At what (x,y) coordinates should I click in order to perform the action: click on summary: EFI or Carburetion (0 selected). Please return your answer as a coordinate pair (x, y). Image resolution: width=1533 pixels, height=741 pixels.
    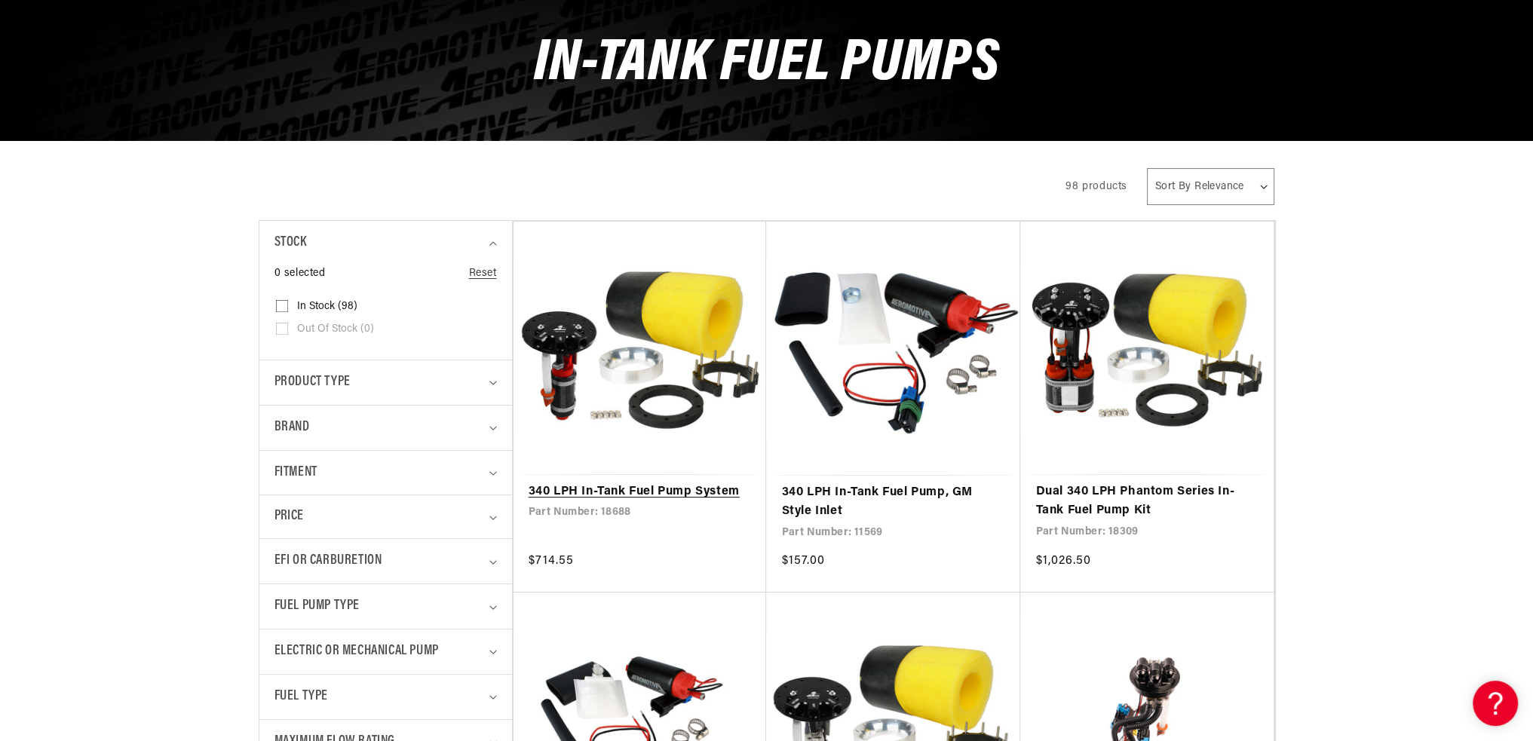
    Looking at the image, I should click on (385, 561).